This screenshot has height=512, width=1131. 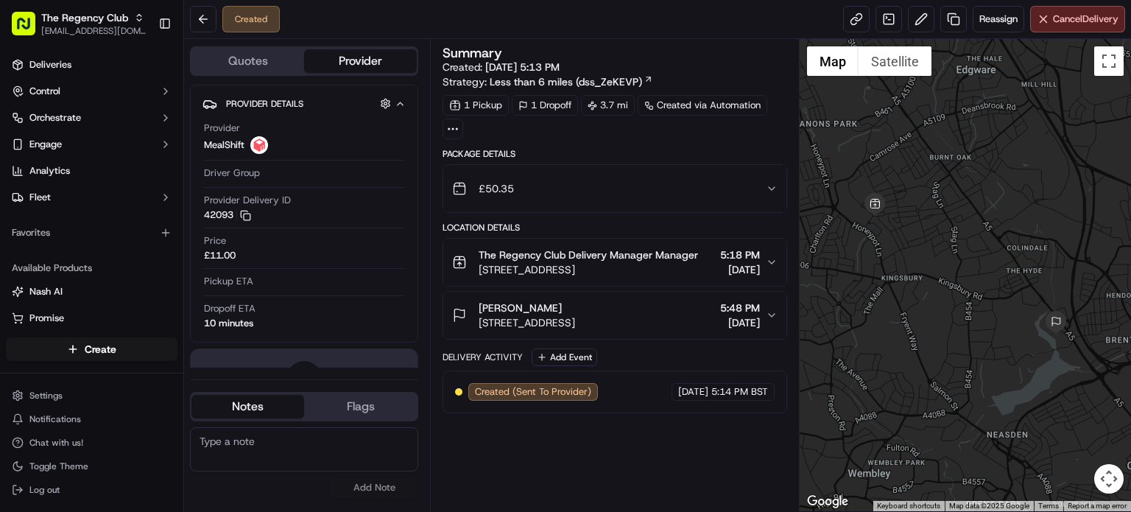 What do you see at coordinates (483, 357) in the screenshot?
I see `div: Delivery Activity` at bounding box center [483, 357].